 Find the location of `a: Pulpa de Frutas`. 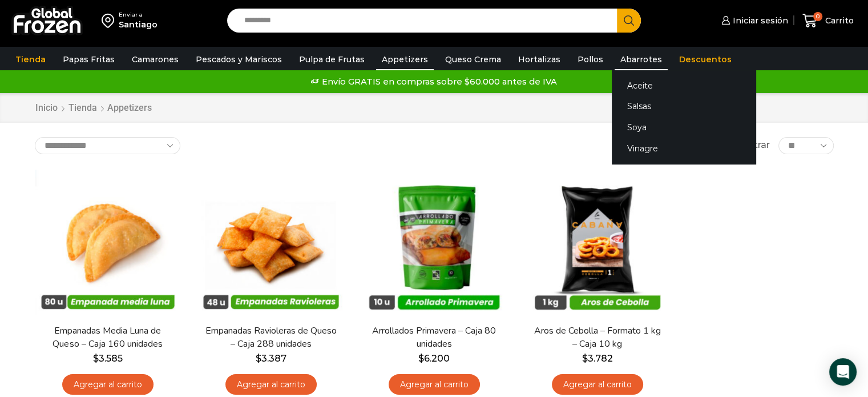

a: Pulpa de Frutas is located at coordinates (332, 59).